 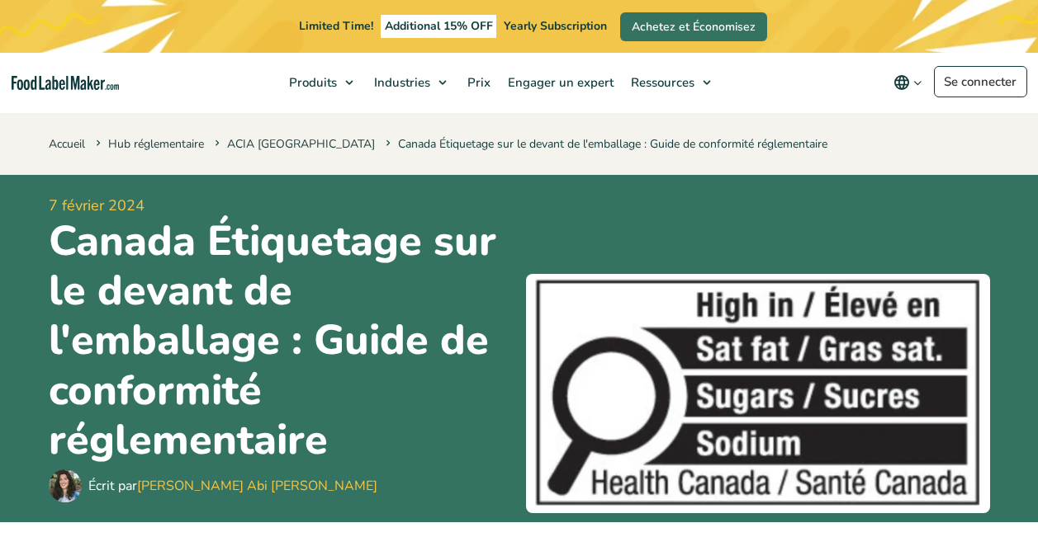 What do you see at coordinates (907, 83) in the screenshot?
I see `button: Change language` at bounding box center [907, 83].